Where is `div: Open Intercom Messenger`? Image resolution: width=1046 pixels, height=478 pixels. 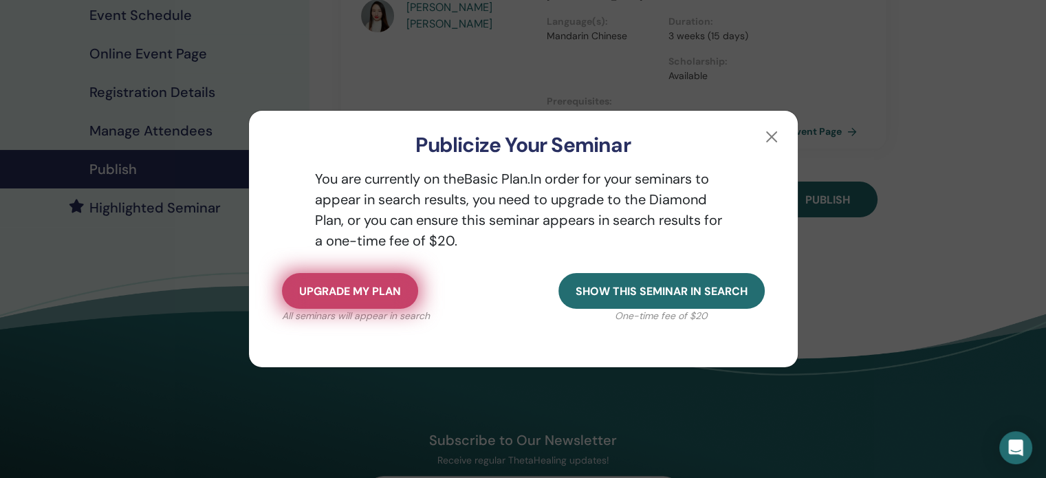
div: Open Intercom Messenger is located at coordinates (1015, 448).